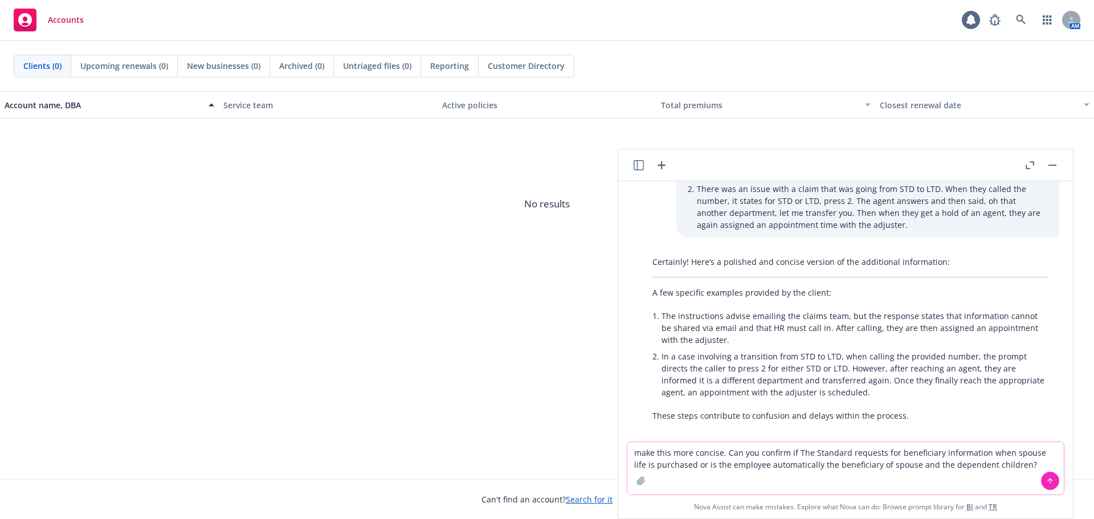 The width and height of the screenshot is (1094, 519). I want to click on a: Search, so click(1021, 20).